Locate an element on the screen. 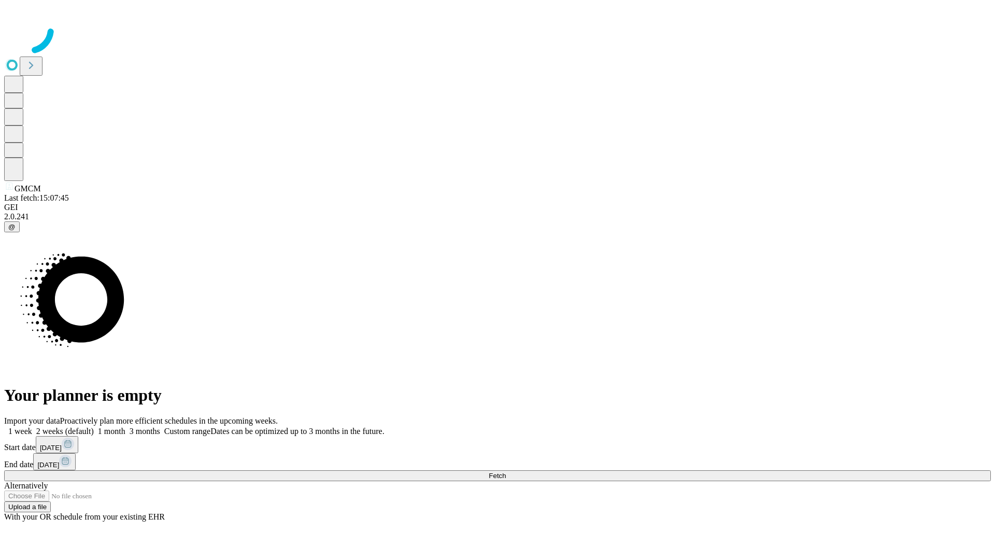  div: GEI is located at coordinates (498, 207).